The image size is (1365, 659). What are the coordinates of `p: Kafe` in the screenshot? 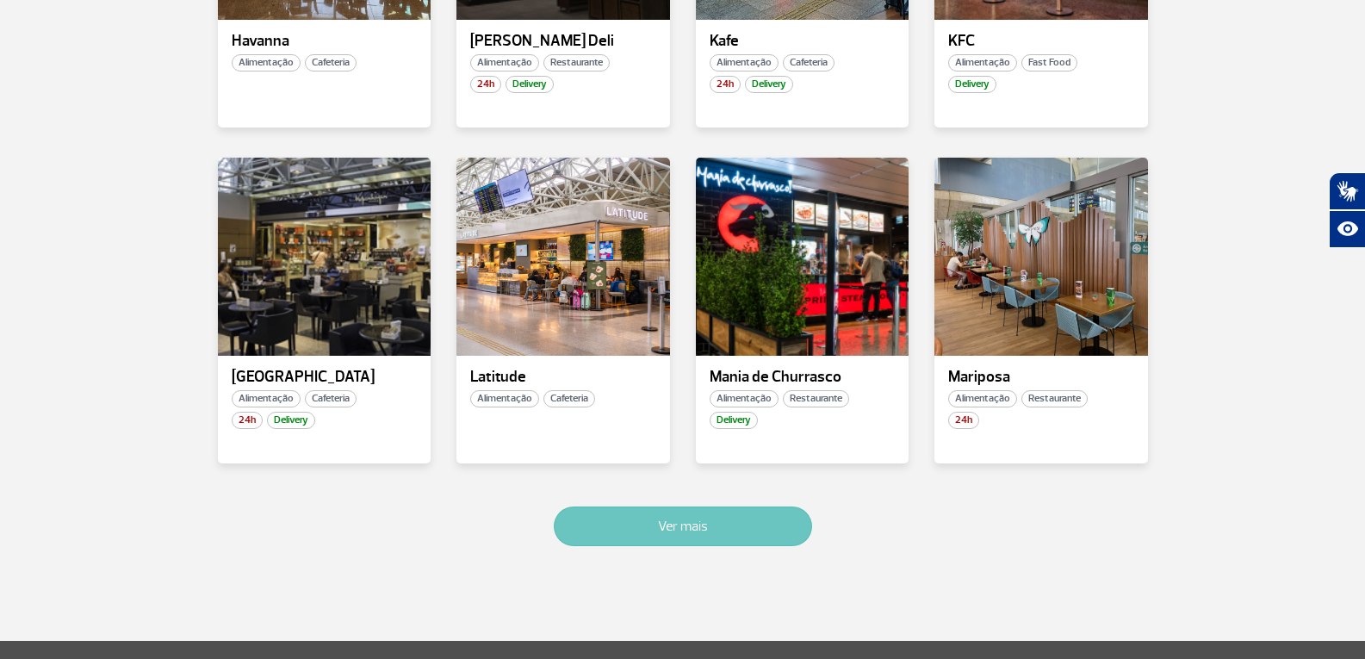 It's located at (803, 41).